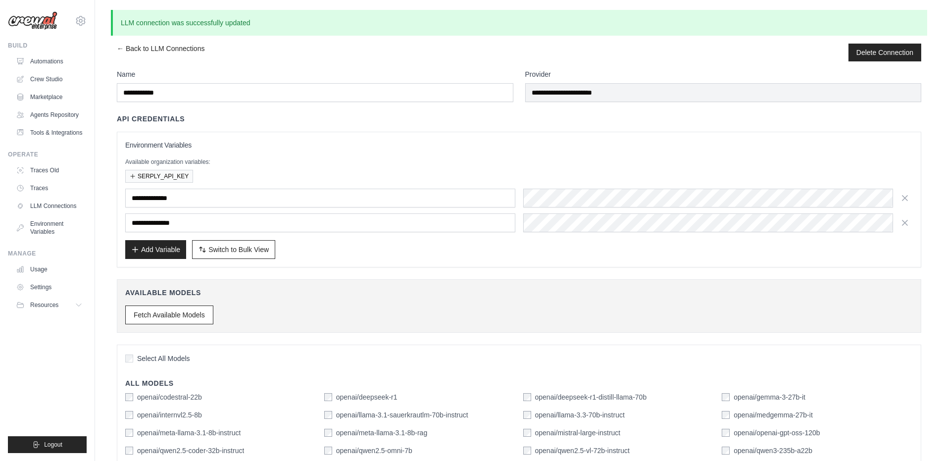 The width and height of the screenshot is (943, 461). Describe the element at coordinates (47, 154) in the screenshot. I see `div: Operate` at that location.